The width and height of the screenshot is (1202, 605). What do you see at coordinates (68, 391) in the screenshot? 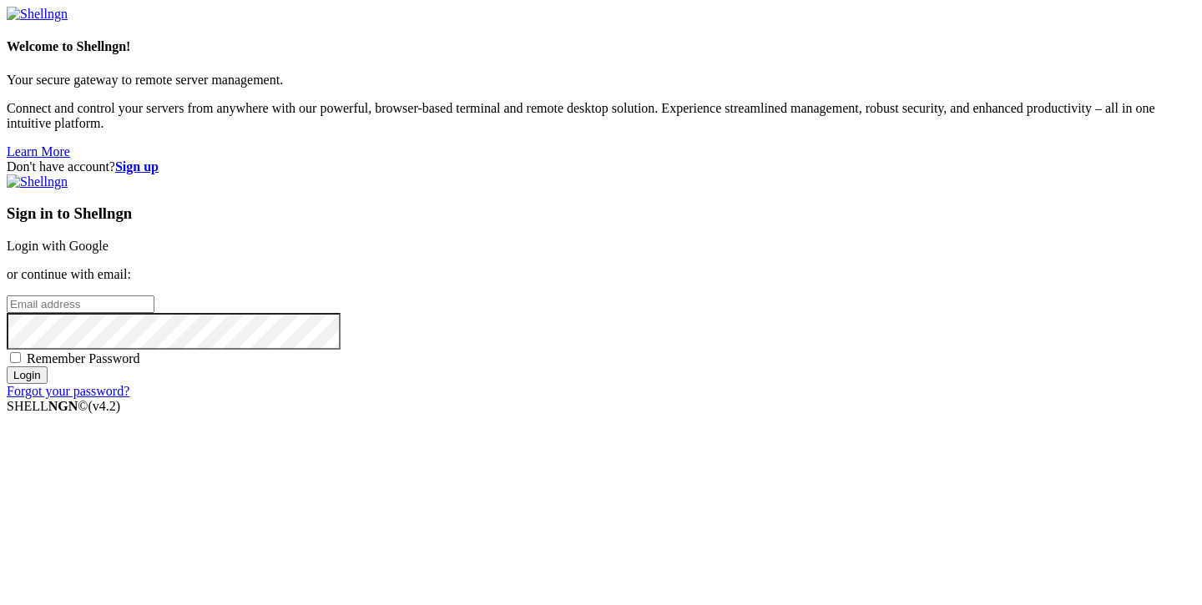
I see `a: Forgot your password?` at bounding box center [68, 391].